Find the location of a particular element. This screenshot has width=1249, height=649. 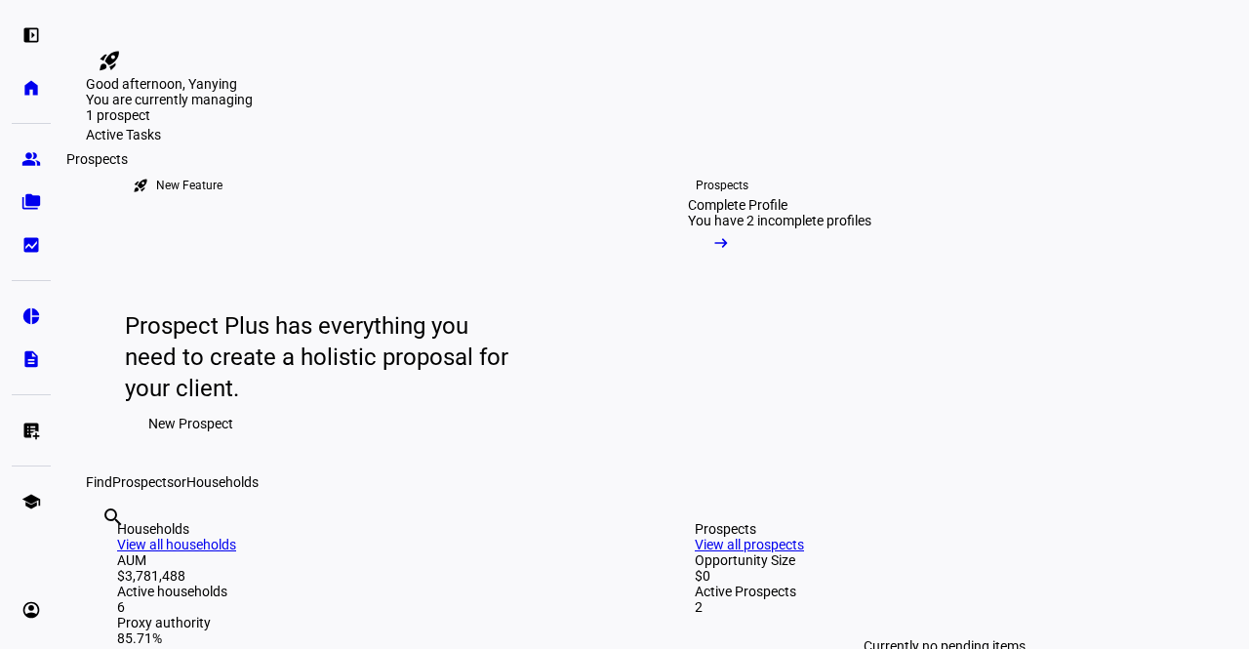

a: ProspectsComplete ProfileYou have 2 incomplete profiles is located at coordinates (790, 308).